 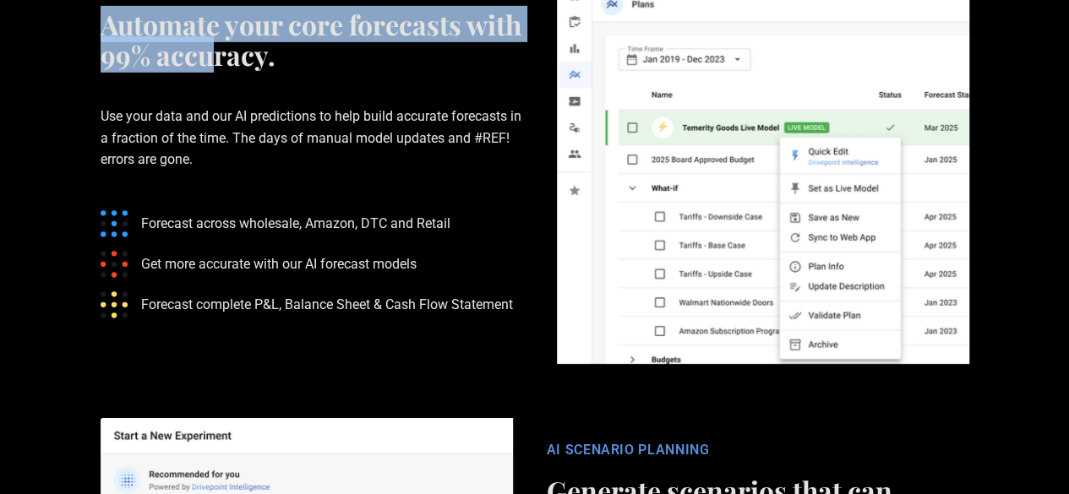 What do you see at coordinates (312, 138) in the screenshot?
I see `p: Use your data and our AI predictions to help build accurate forecasts in a fraction of the time. ...` at bounding box center [312, 138].